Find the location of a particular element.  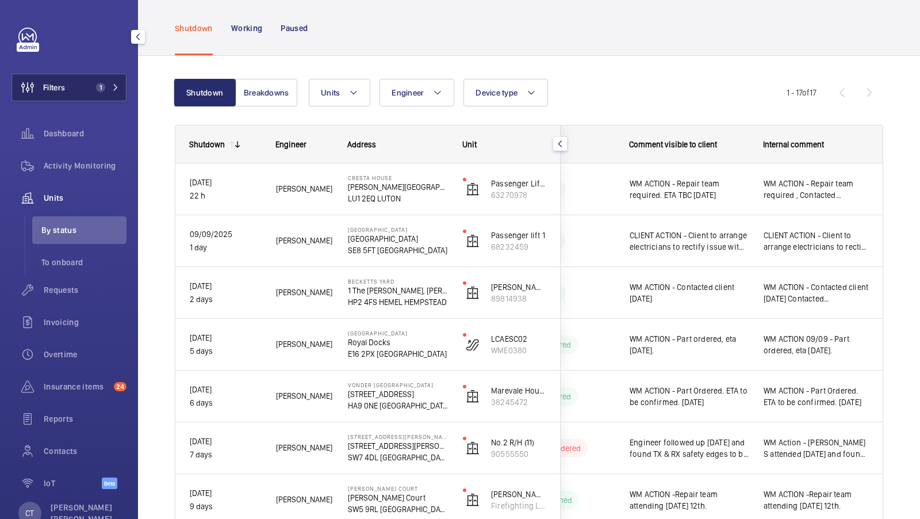

span: Internal comment is located at coordinates (794, 144).